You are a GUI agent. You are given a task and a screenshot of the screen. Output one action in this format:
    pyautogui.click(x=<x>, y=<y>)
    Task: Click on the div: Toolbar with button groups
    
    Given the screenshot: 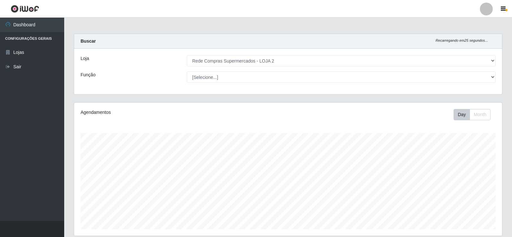 What is the action you would take?
    pyautogui.click(x=474, y=115)
    